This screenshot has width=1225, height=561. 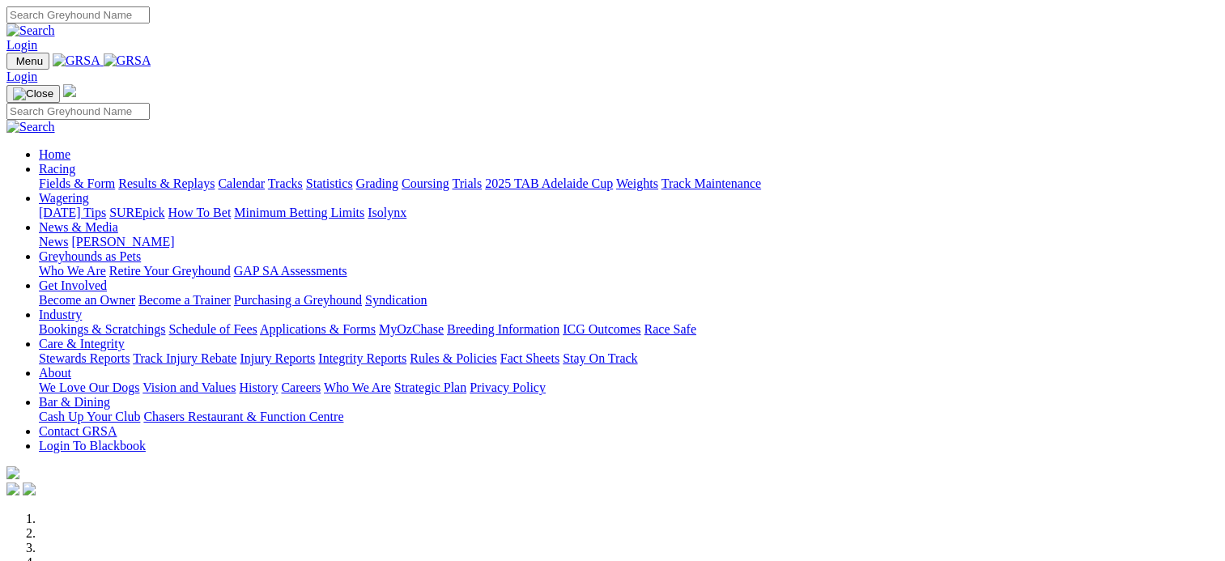 I want to click on a: Injury Reports, so click(x=277, y=358).